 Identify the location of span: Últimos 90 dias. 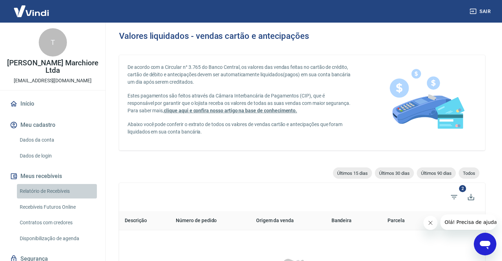
(436, 173).